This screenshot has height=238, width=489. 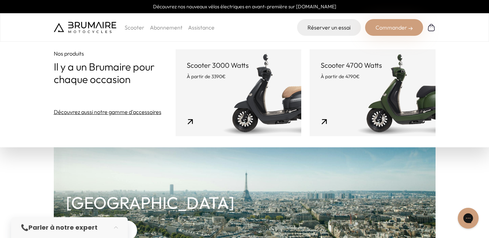 I want to click on a: Abonnement, so click(x=166, y=27).